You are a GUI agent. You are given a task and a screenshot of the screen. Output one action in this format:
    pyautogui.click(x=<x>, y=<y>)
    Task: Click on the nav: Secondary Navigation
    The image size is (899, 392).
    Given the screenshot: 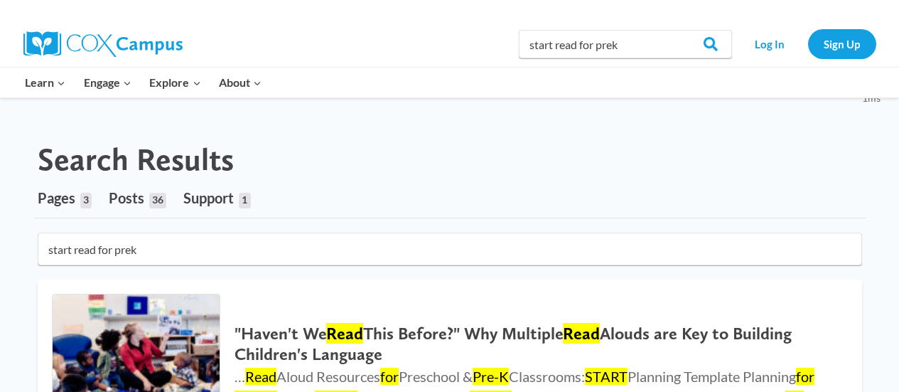 What is the action you would take?
    pyautogui.click(x=807, y=43)
    